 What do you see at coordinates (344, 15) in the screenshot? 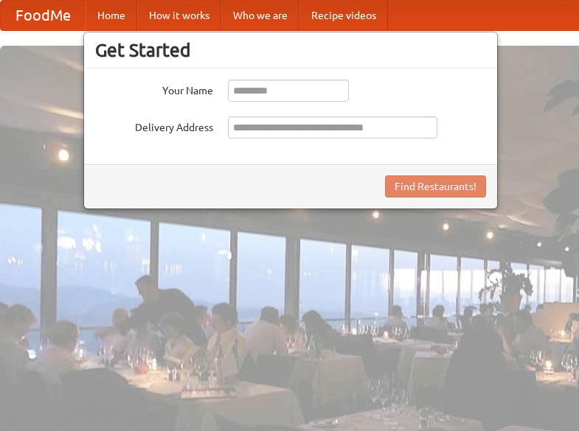
I see `a: Recipe videos` at bounding box center [344, 15].